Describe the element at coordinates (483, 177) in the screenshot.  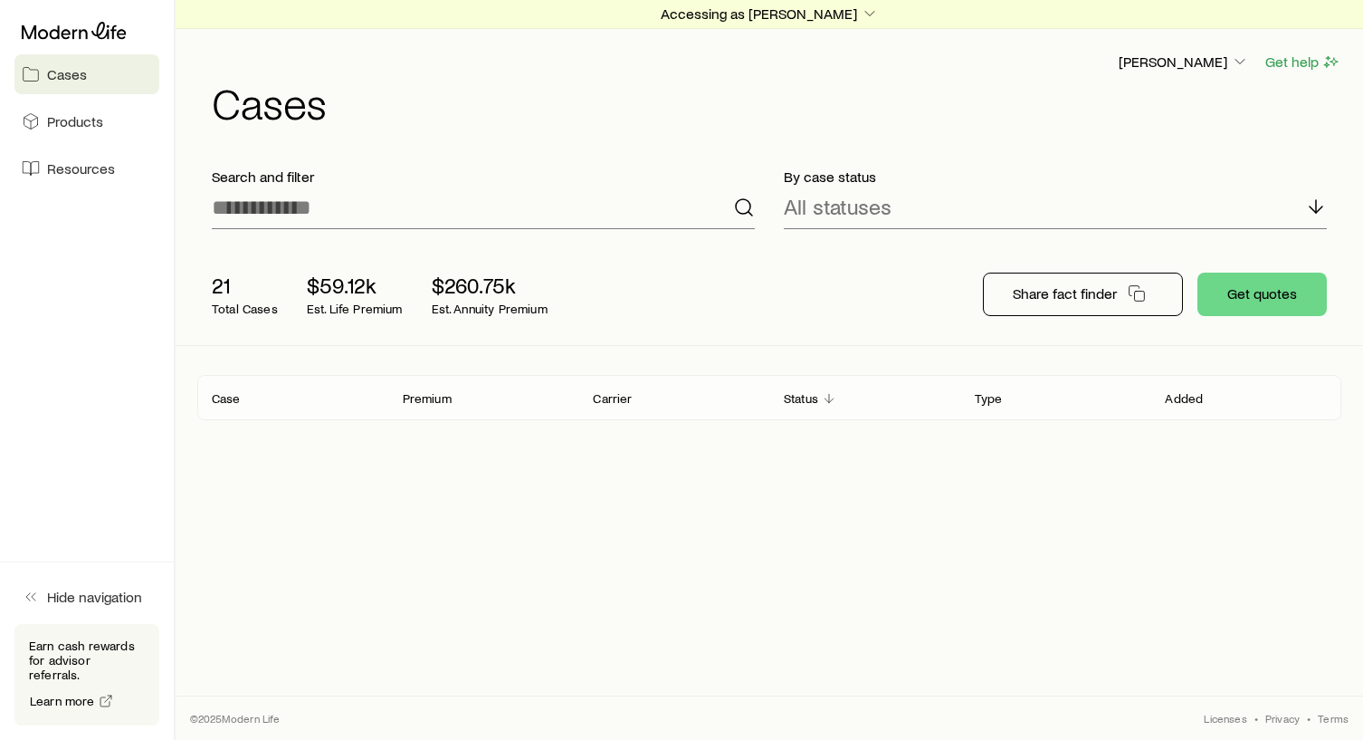
I see `p: Search and filter` at that location.